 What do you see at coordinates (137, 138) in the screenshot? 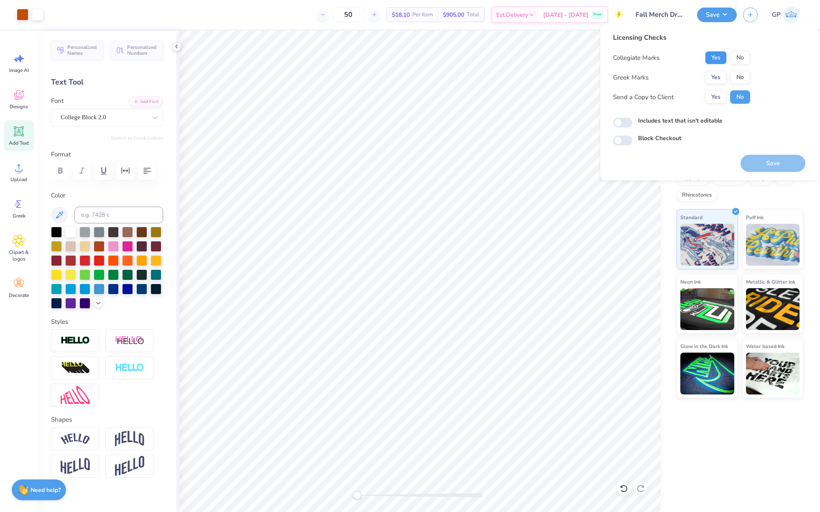
I see `button: Switch to Greek Letters` at bounding box center [137, 138].